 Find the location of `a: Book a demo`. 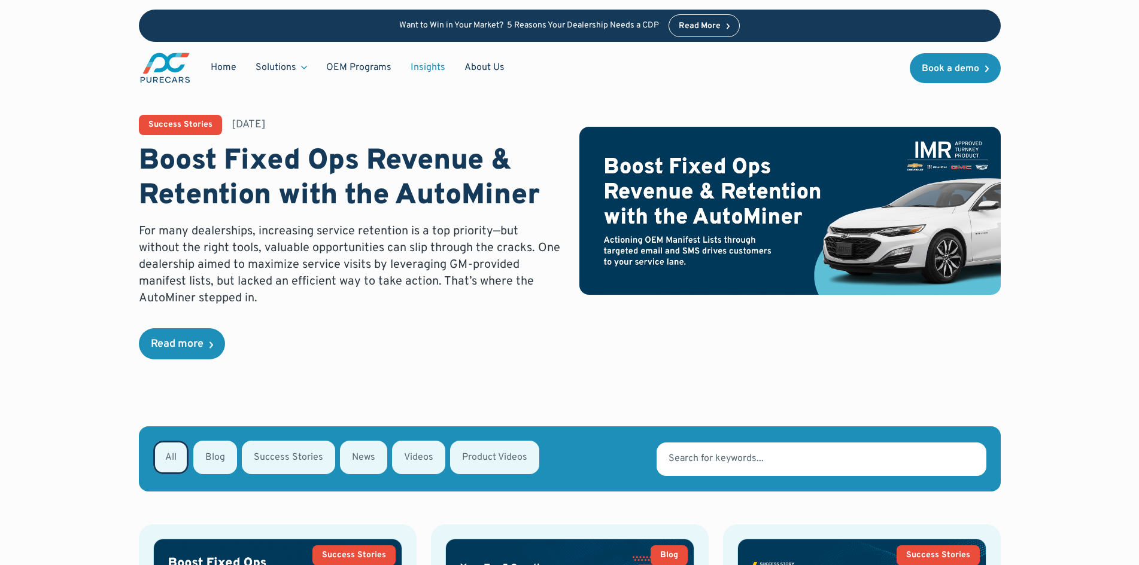

a: Book a demo is located at coordinates (955, 68).